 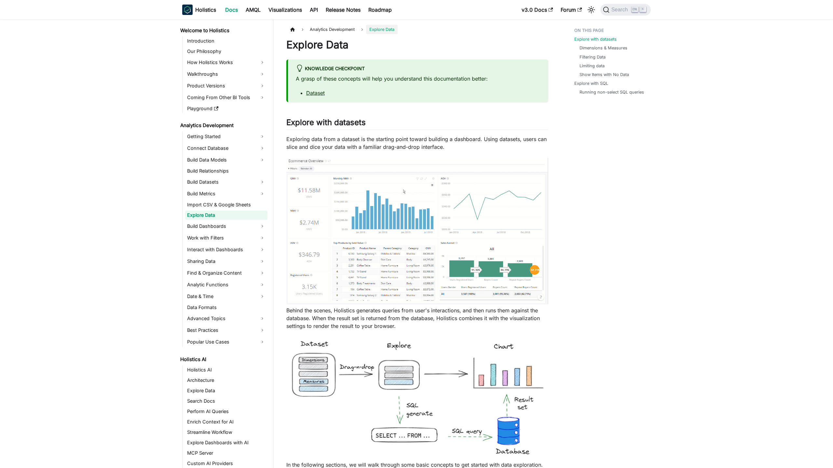 What do you see at coordinates (315, 93) in the screenshot?
I see `a: Dataset` at bounding box center [315, 93].